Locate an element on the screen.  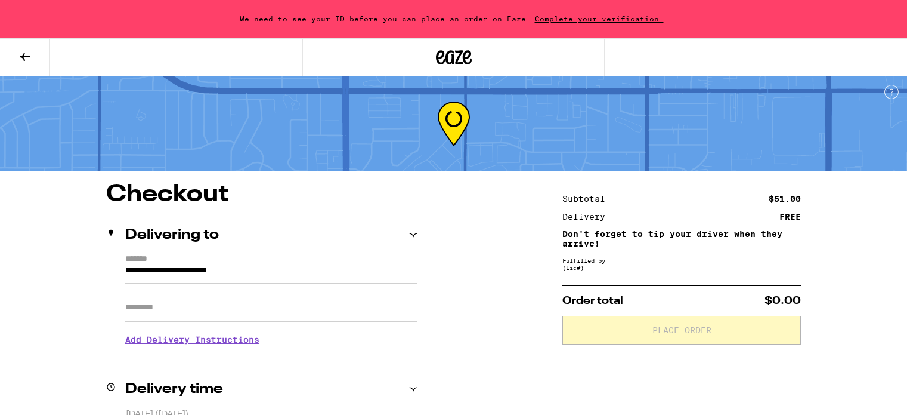
span: Order total is located at coordinates (593, 301).